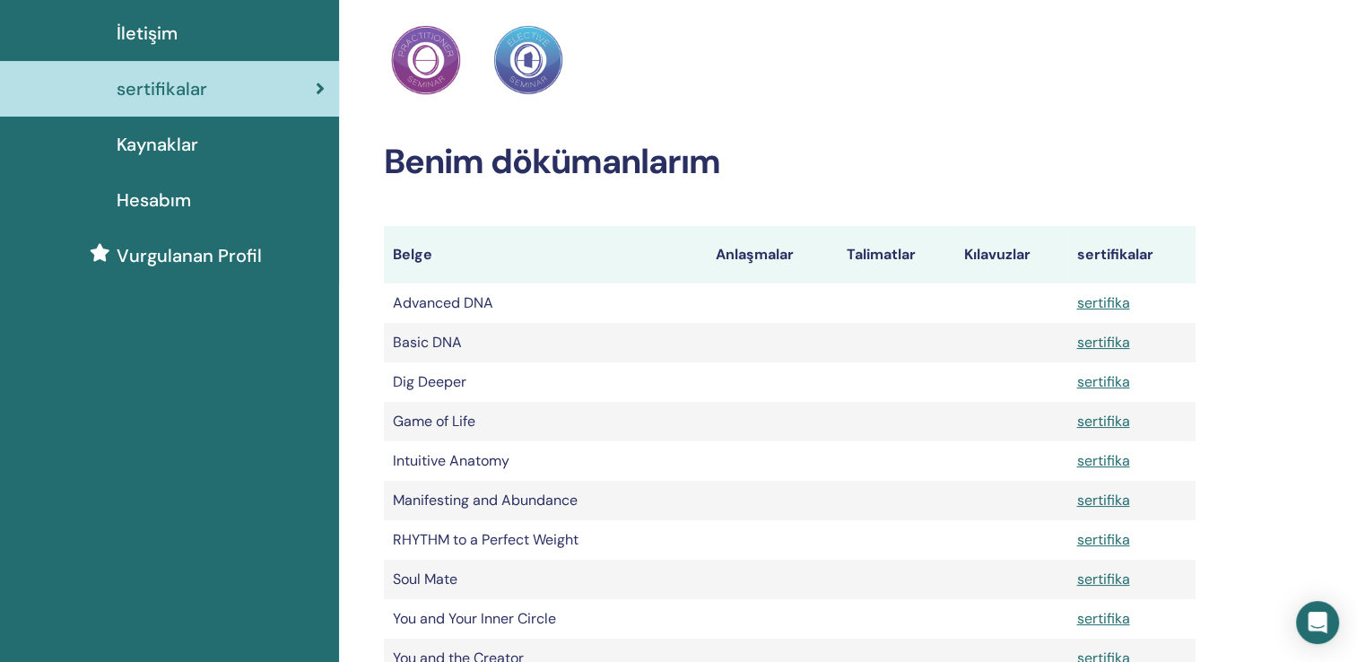 Image resolution: width=1357 pixels, height=662 pixels. Describe the element at coordinates (157, 144) in the screenshot. I see `span: Kaynaklar` at that location.